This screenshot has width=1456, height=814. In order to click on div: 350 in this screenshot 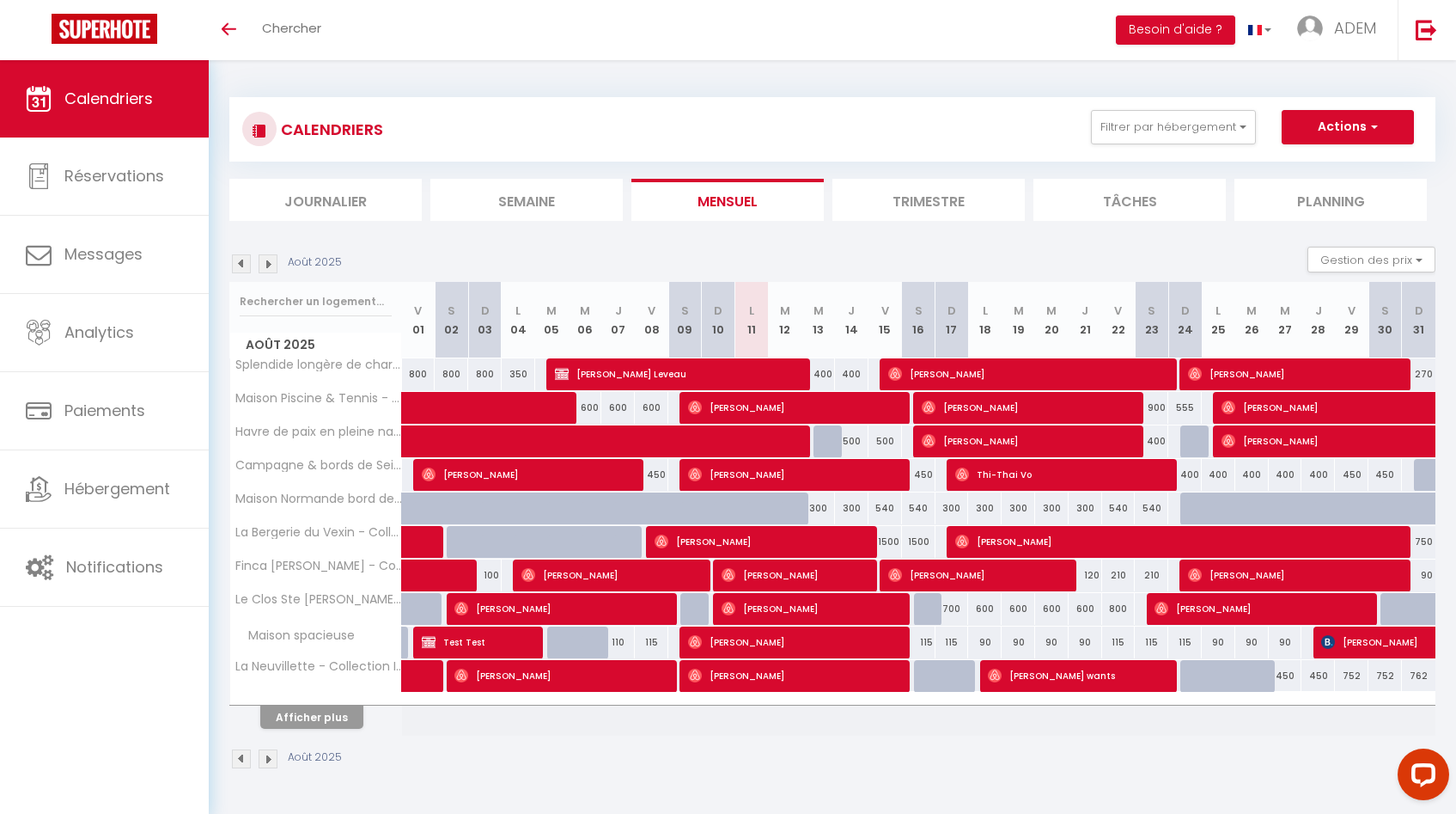, I will do `click(518, 374)`.